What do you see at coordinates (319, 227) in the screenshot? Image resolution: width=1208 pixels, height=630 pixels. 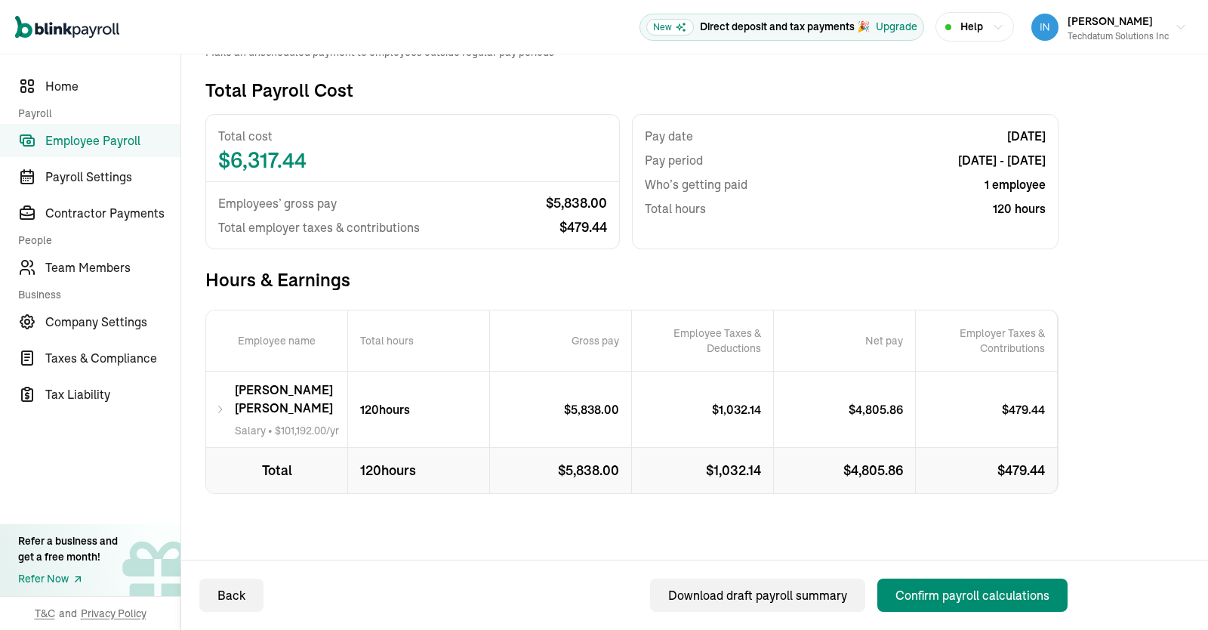 I see `span: Total employer taxes & contributions` at bounding box center [319, 227].